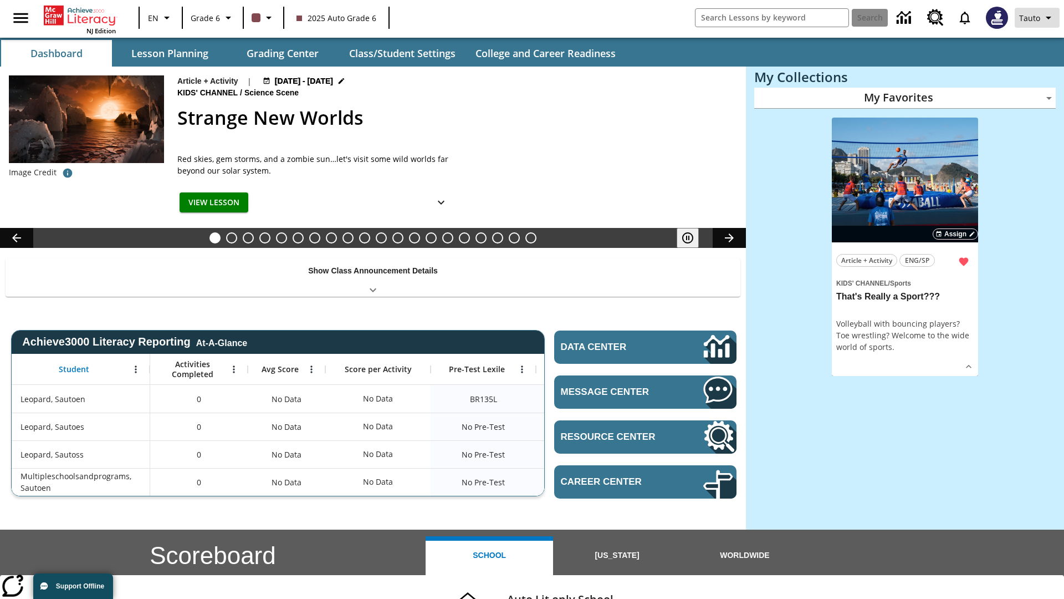 Image resolution: width=1064 pixels, height=599 pixels. Describe the element at coordinates (956, 234) in the screenshot. I see `span: Assign` at that location.